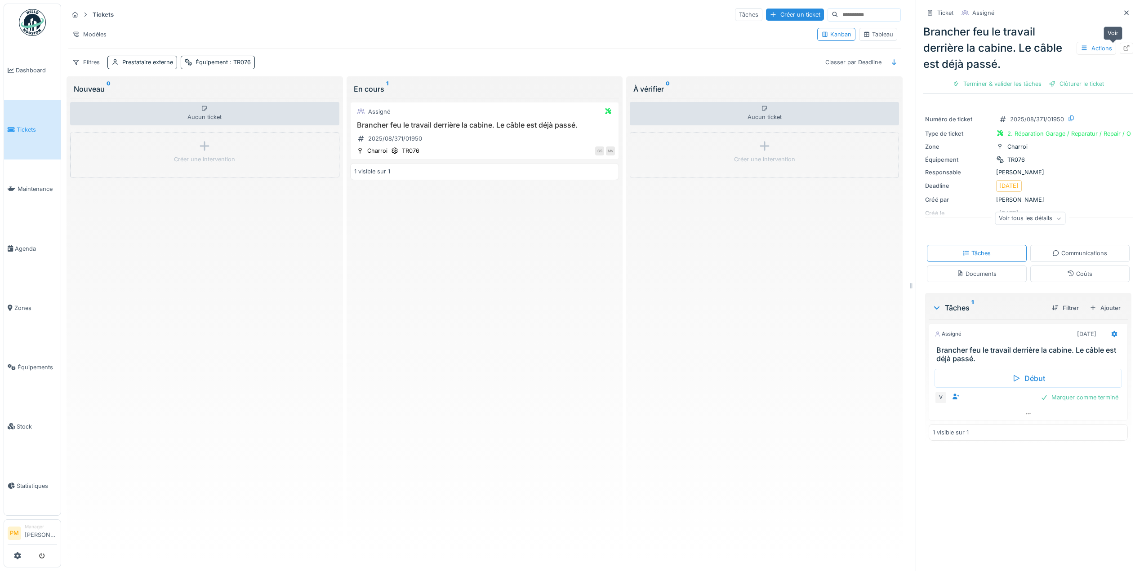 The height and width of the screenshot is (571, 1144). I want to click on div: Documents, so click(976, 274).